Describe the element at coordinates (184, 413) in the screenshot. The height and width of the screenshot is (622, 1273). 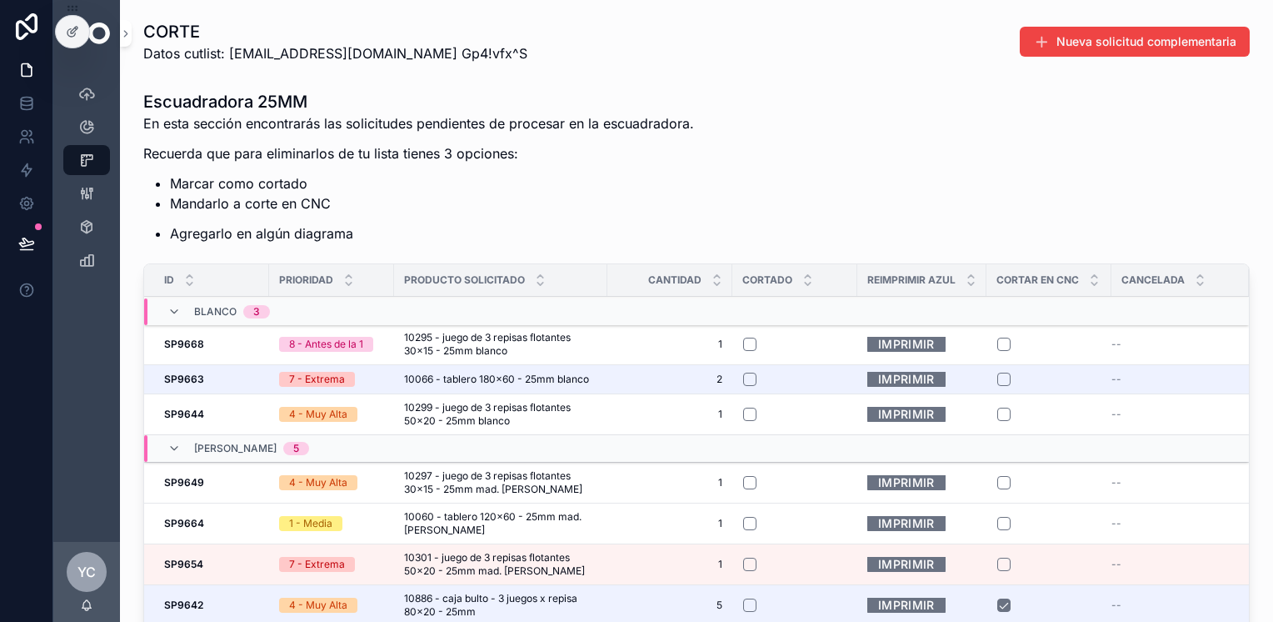
I see `strong: SP9644` at that location.